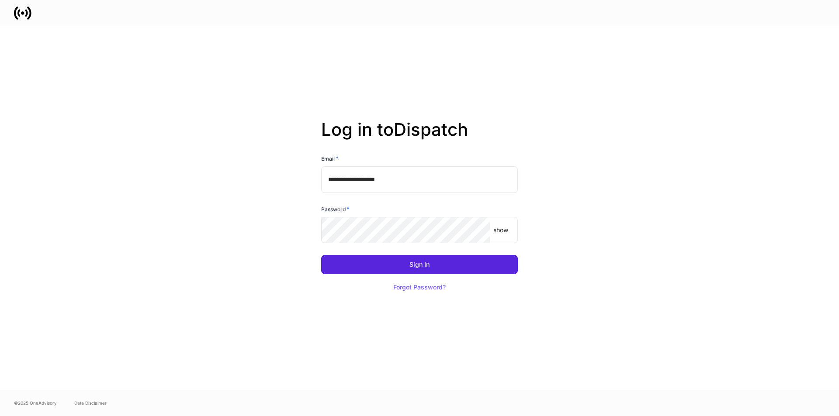 The height and width of the screenshot is (416, 839). What do you see at coordinates (419, 137) in the screenshot?
I see `h2: Log in to Dispatch` at bounding box center [419, 137].